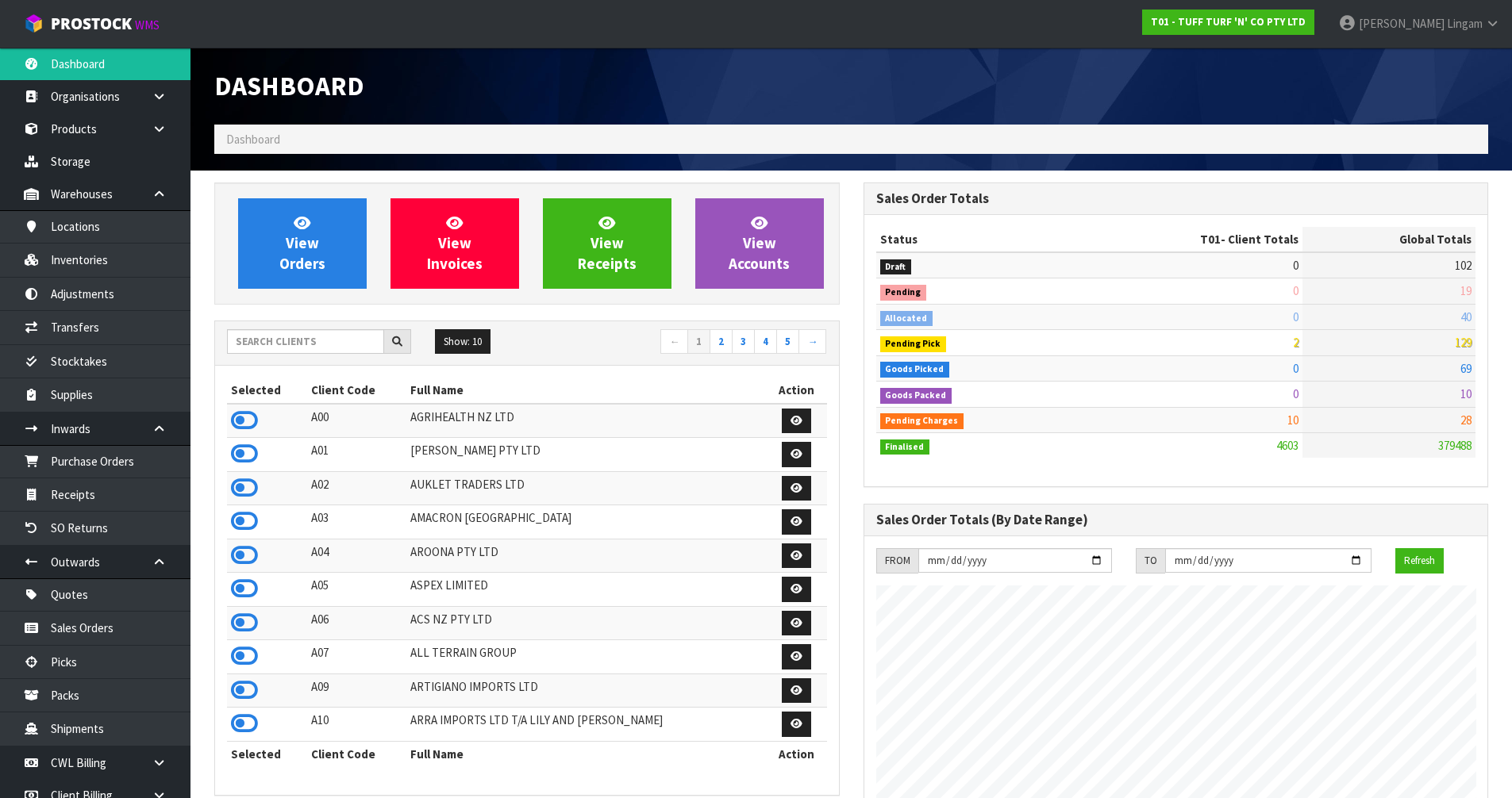  I want to click on a: 2, so click(720, 342).